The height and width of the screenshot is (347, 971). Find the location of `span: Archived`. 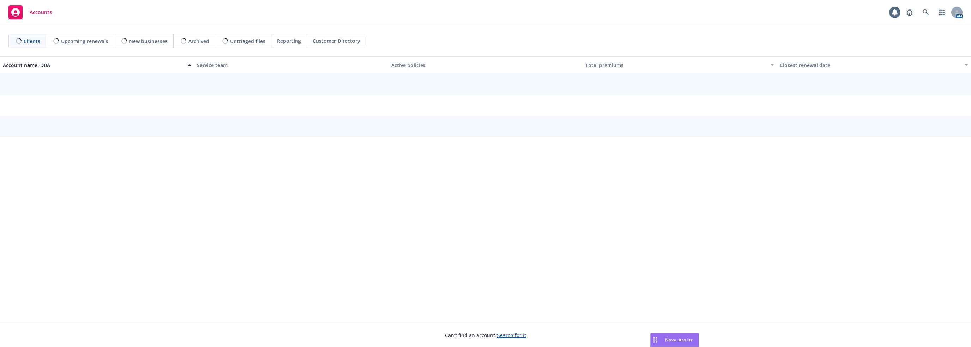

span: Archived is located at coordinates (199, 41).